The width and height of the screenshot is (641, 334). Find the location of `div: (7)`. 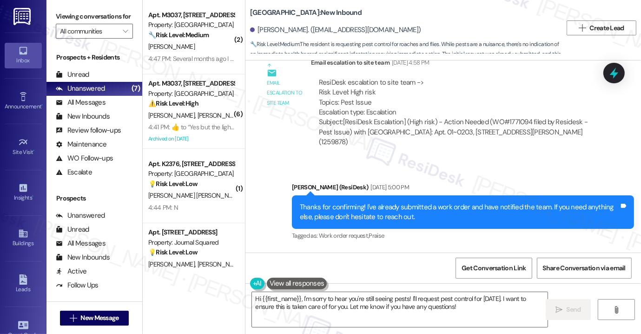

div: (7) is located at coordinates (136, 88).